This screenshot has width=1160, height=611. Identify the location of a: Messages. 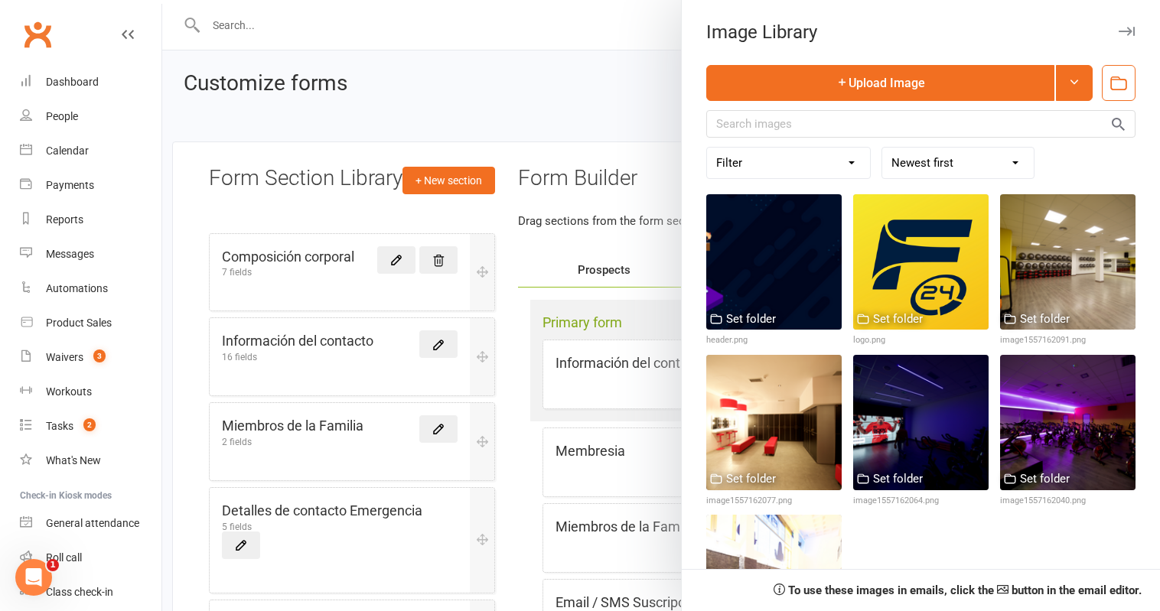
(90, 254).